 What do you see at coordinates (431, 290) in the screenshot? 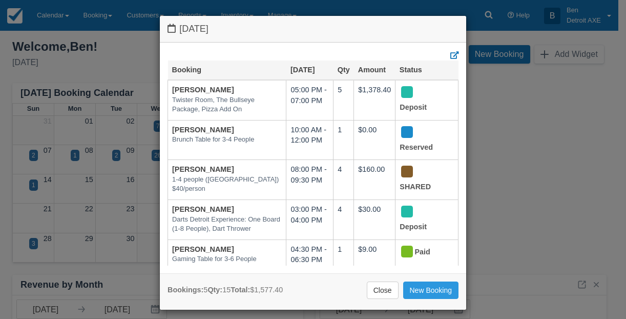
I see `a: New Booking` at bounding box center [431, 290].